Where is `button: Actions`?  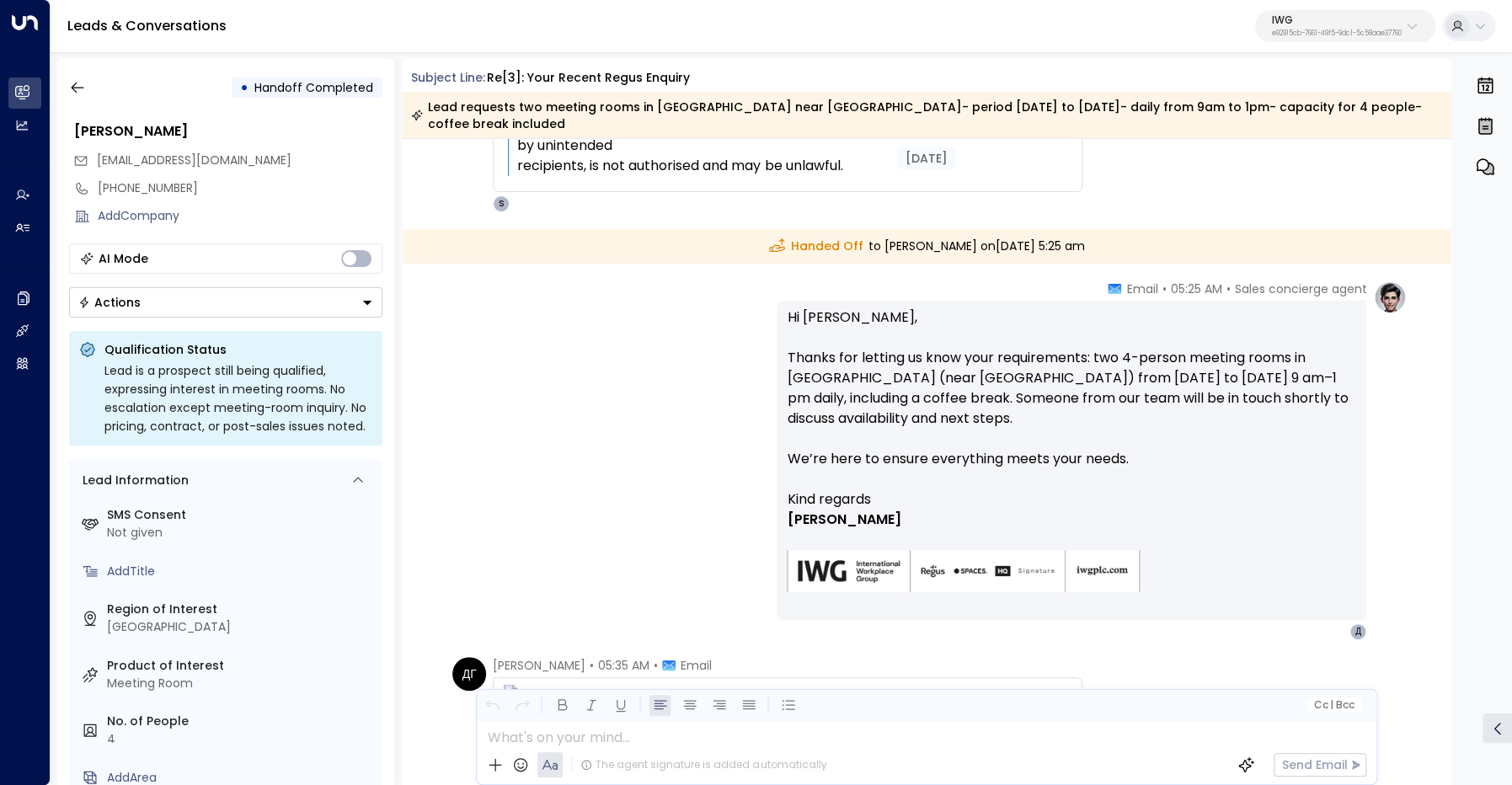 button: Actions is located at coordinates (226, 303).